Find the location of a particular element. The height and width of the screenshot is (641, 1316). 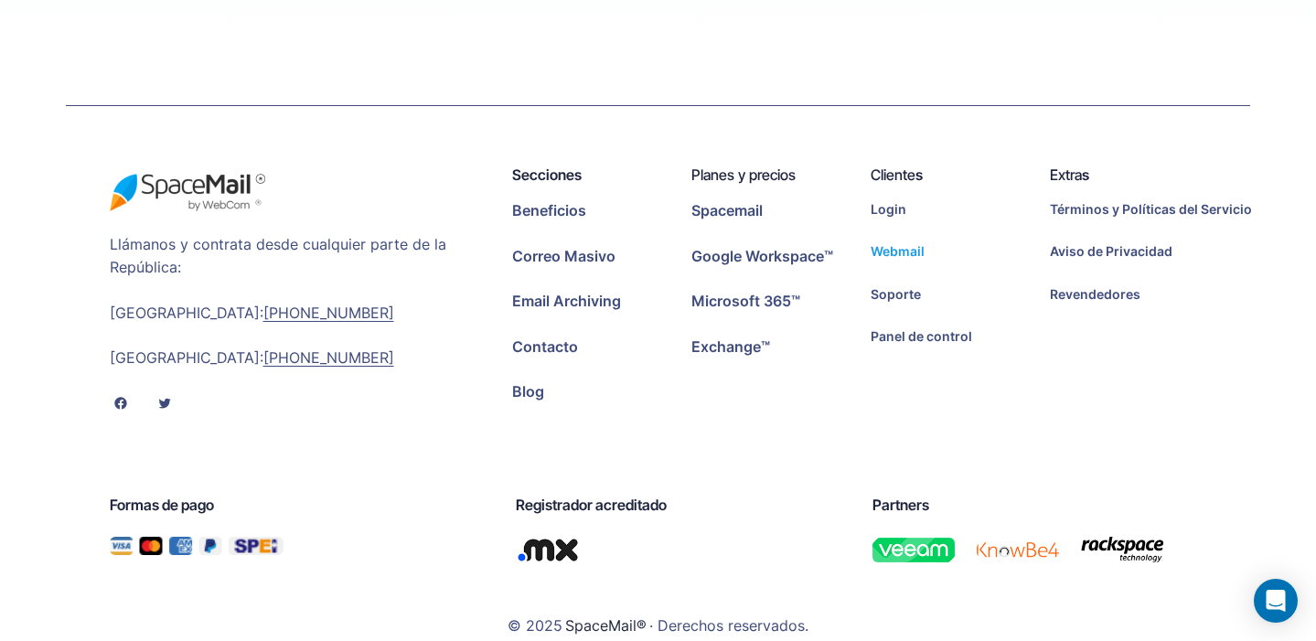

p: Llámanos y contrata desde cualquier parte de la República: is located at coordinates (278, 256).